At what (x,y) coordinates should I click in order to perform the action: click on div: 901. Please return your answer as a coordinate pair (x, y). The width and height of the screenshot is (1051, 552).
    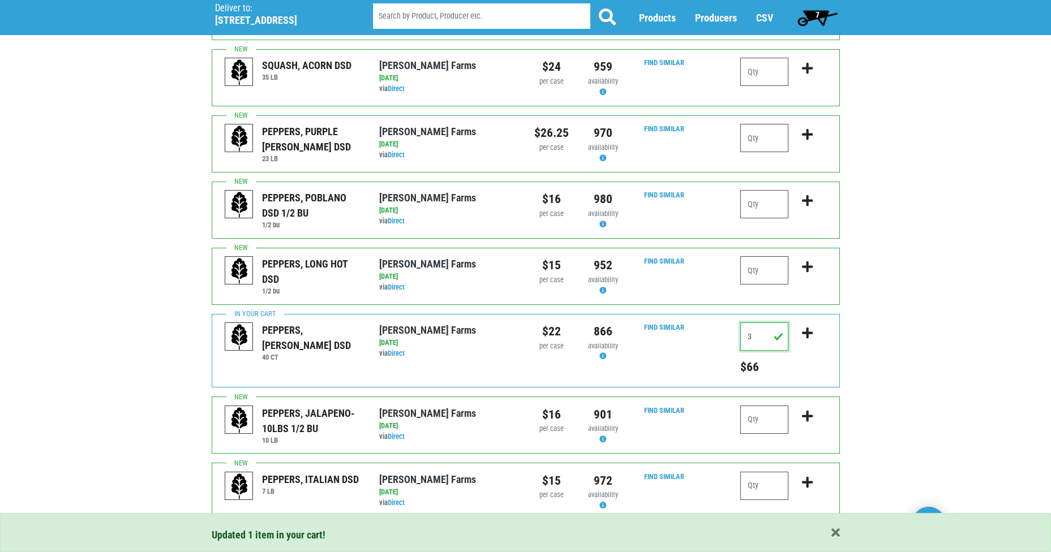
    Looking at the image, I should click on (602, 415).